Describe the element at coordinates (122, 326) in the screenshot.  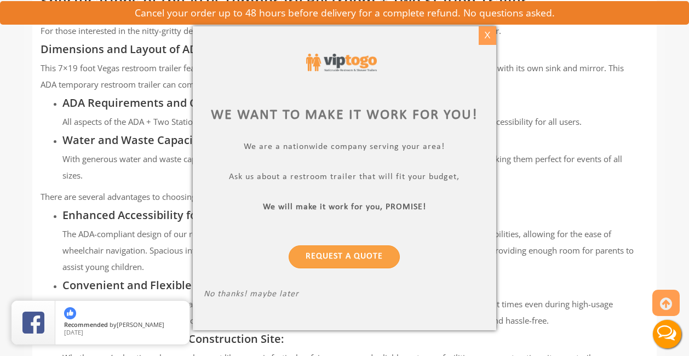
I see `span: by` at that location.